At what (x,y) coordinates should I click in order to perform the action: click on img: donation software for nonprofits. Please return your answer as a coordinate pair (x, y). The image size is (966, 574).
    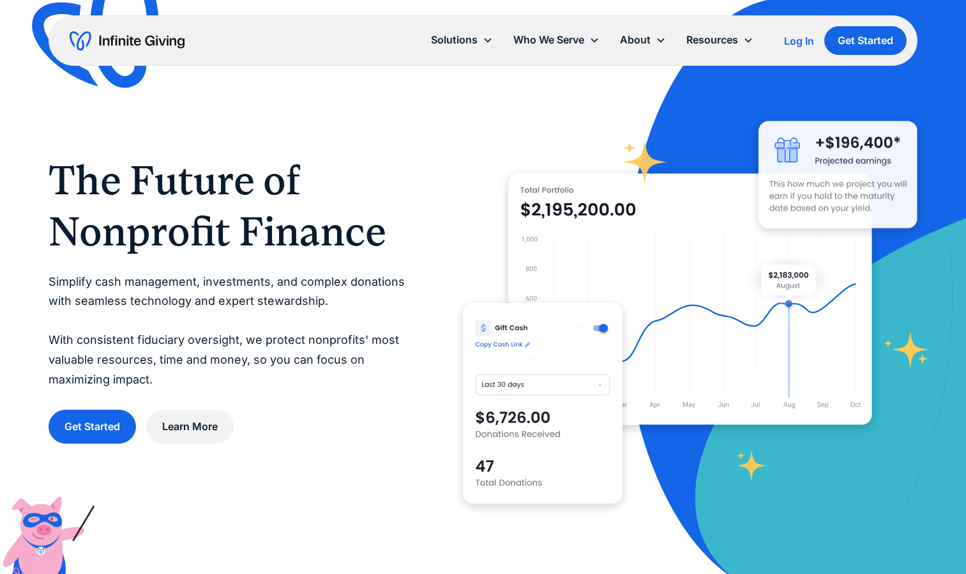
    Looking at the image, I should click on (542, 403).